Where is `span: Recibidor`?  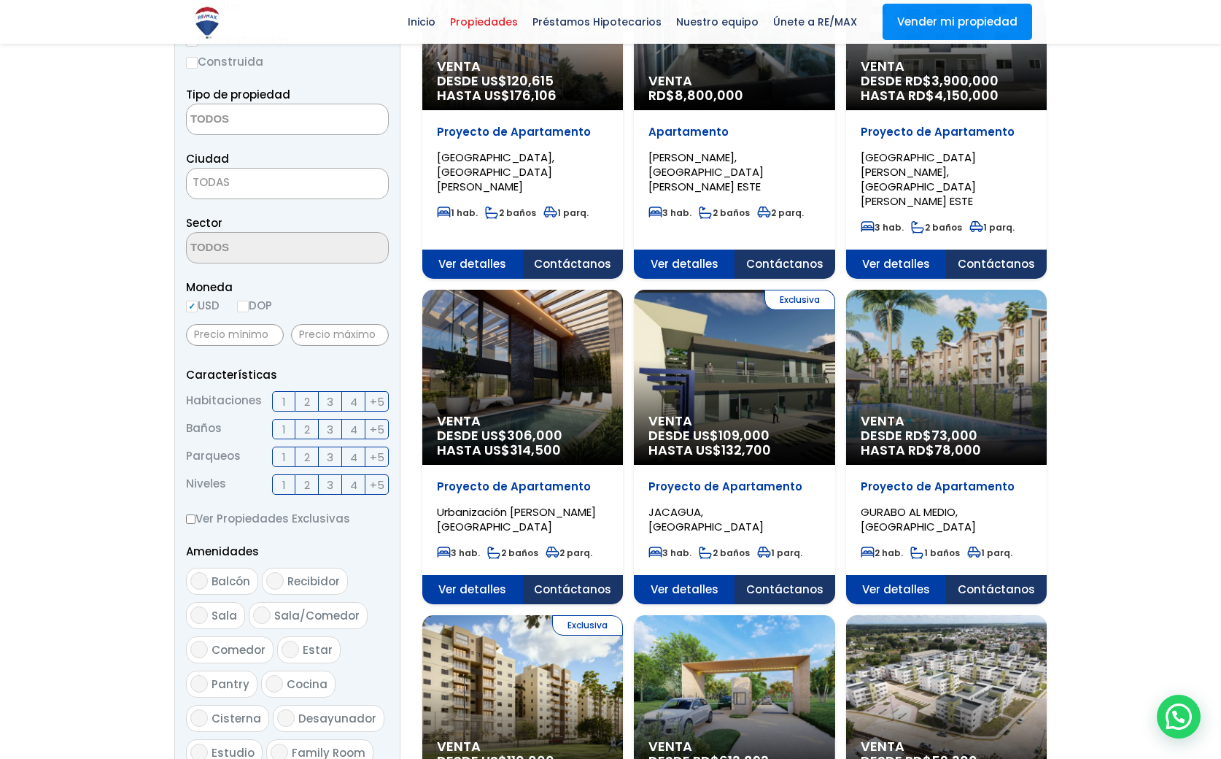
span: Recibidor is located at coordinates (314, 581).